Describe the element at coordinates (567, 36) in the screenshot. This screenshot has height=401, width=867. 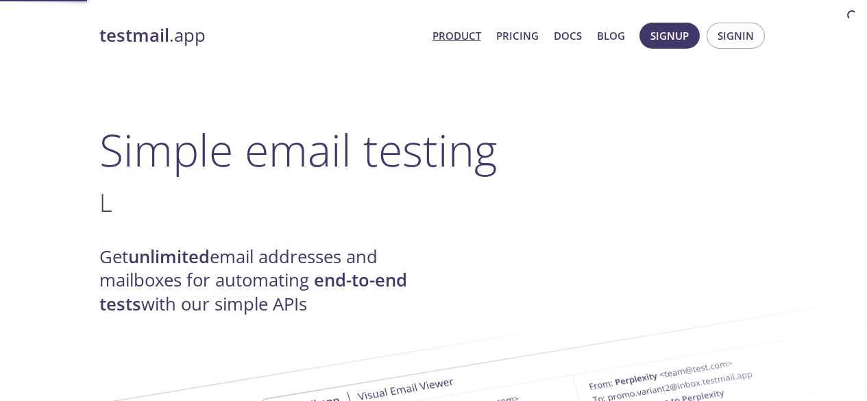
I see `a: Docs` at that location.